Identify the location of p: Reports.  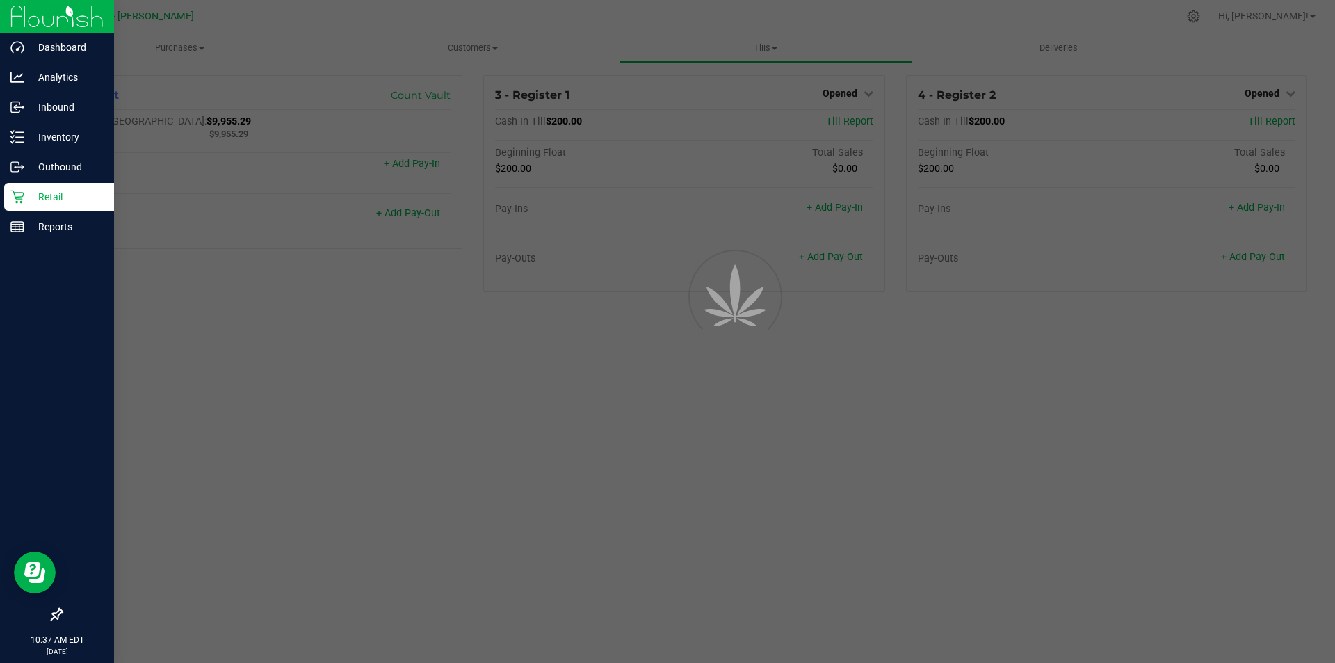
(66, 227).